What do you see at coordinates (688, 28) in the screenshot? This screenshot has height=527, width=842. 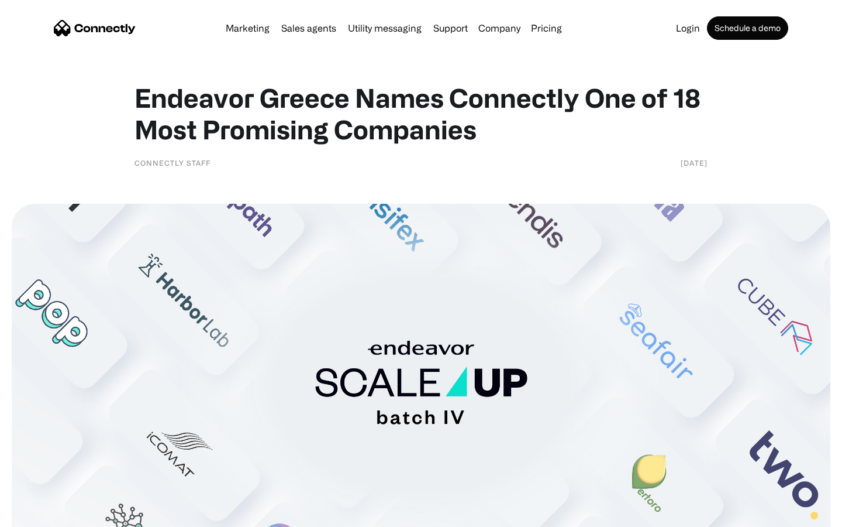 I see `a: Login` at bounding box center [688, 28].